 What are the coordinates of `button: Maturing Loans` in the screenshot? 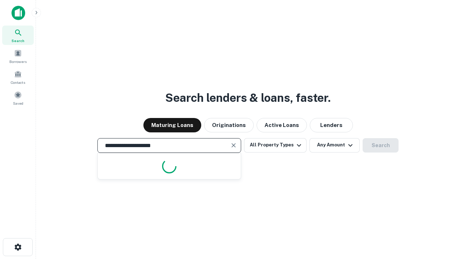 It's located at (172, 125).